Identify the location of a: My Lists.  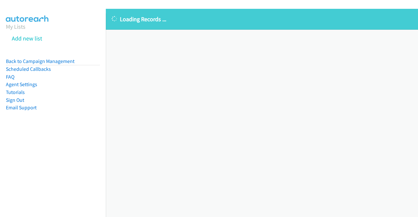
(16, 26).